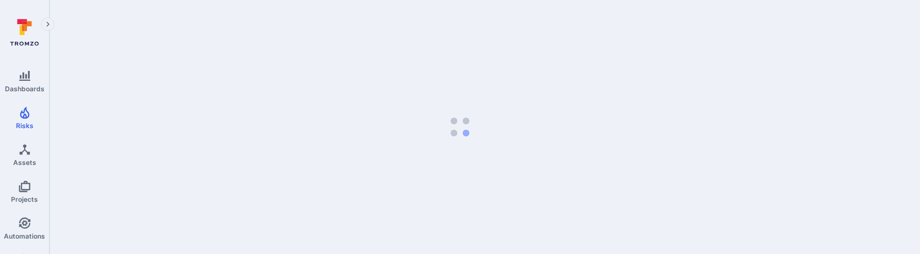 The height and width of the screenshot is (254, 920). What do you see at coordinates (48, 24) in the screenshot?
I see `i: Expand navigation menu` at bounding box center [48, 24].